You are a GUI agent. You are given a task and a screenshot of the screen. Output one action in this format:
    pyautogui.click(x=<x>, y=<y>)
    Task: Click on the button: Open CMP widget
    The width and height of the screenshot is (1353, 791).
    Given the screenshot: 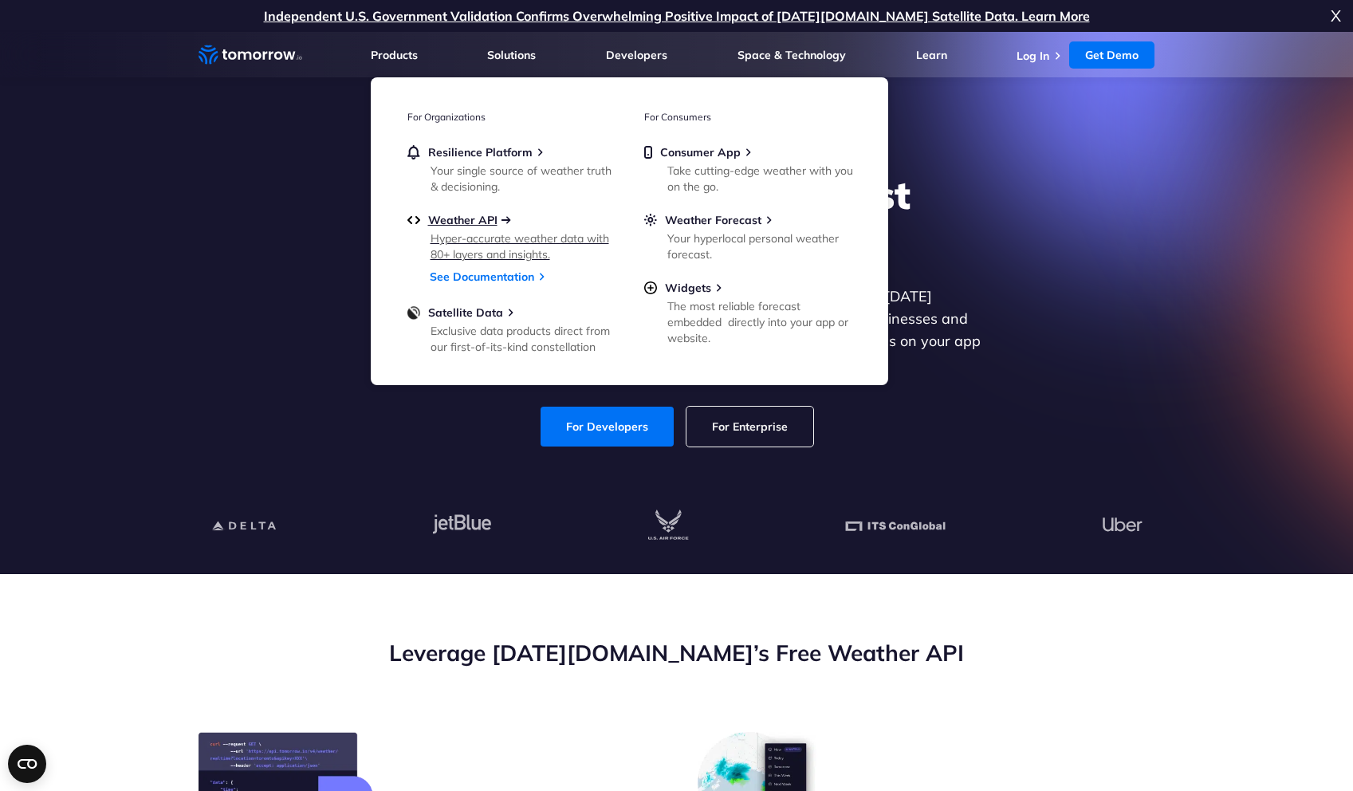 What is the action you would take?
    pyautogui.click(x=27, y=764)
    